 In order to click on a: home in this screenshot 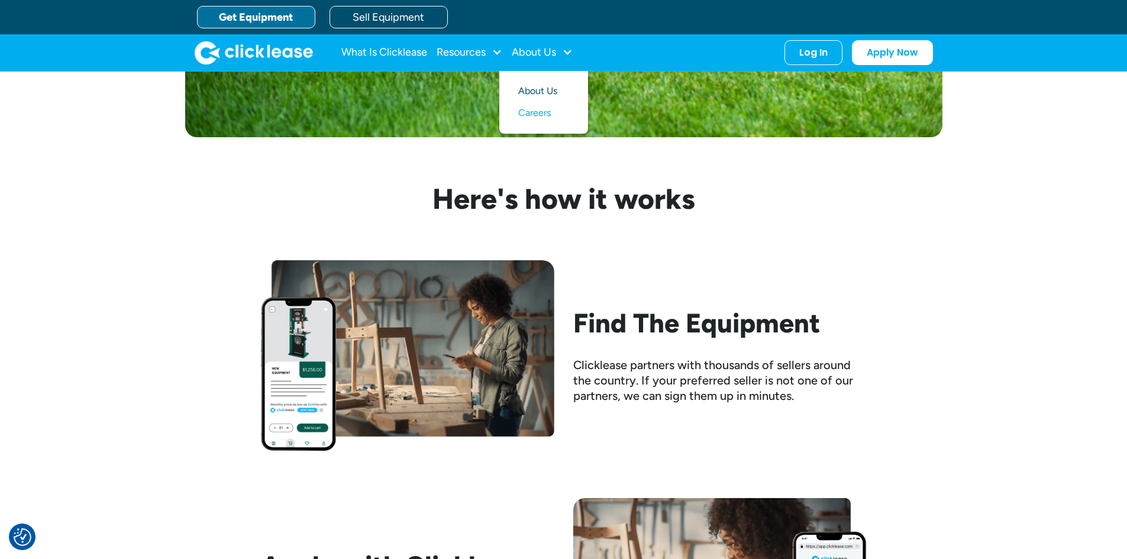, I will do `click(254, 53)`.